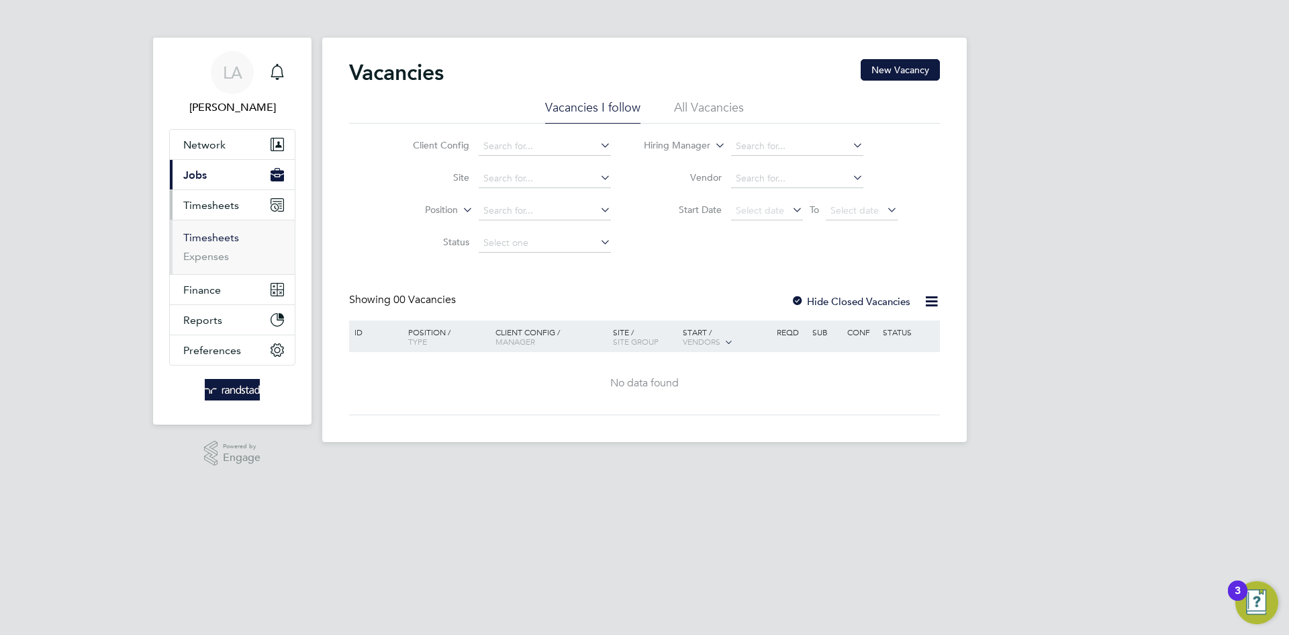 The width and height of the screenshot is (1289, 635). I want to click on label: Status, so click(430, 242).